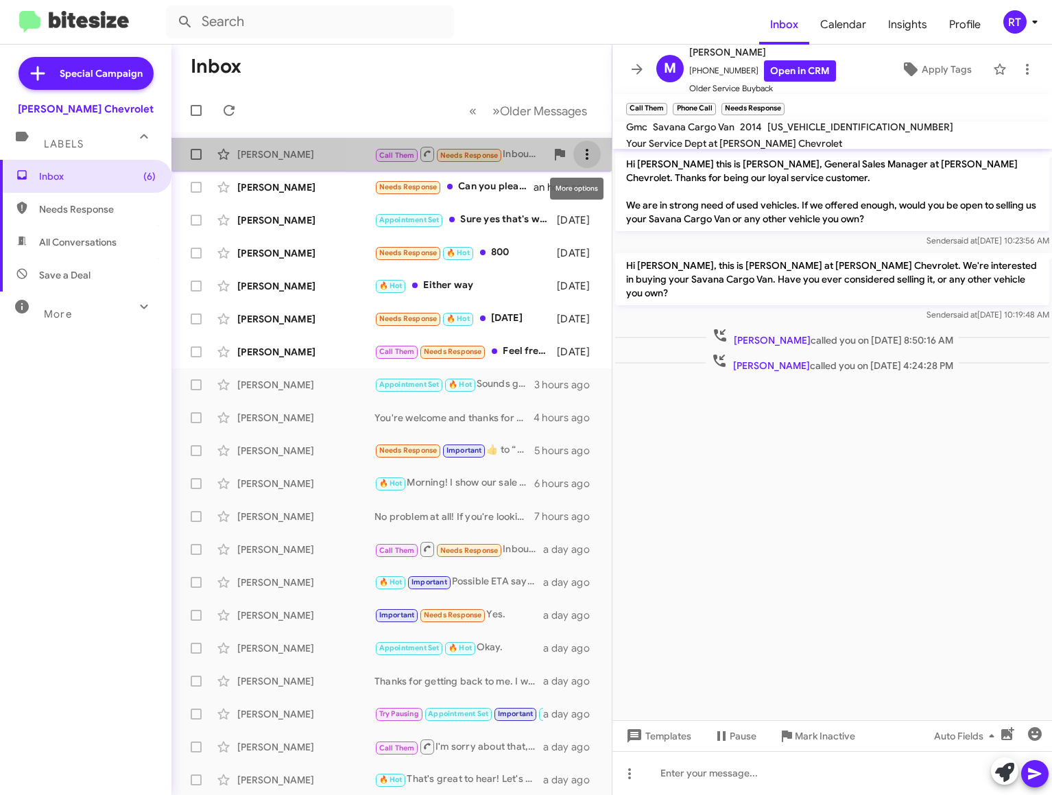  What do you see at coordinates (216, 67) in the screenshot?
I see `h1: Inbox` at bounding box center [216, 67].